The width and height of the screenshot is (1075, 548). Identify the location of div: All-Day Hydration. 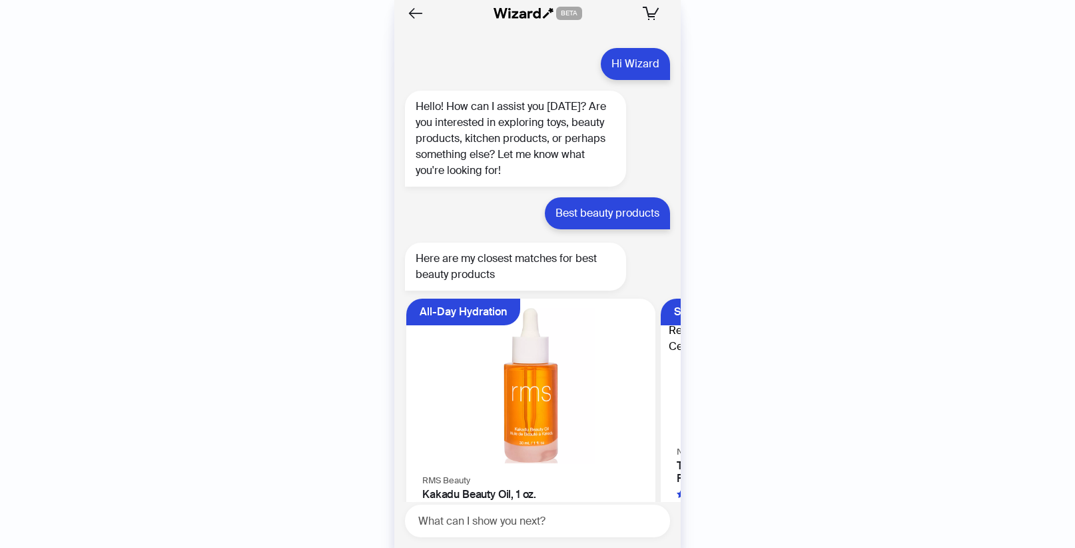
(463, 312).